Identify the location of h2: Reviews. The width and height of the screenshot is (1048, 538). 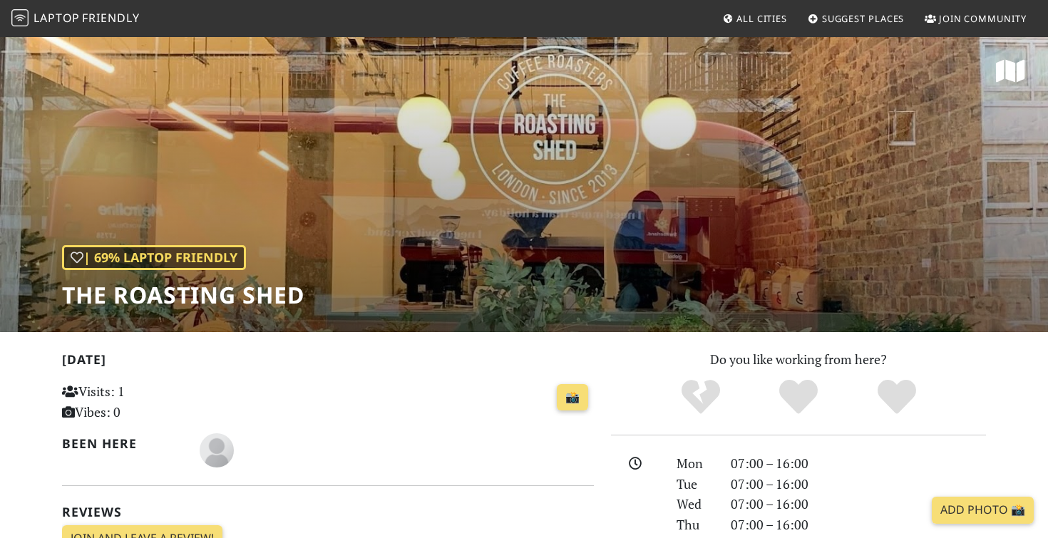
(328, 512).